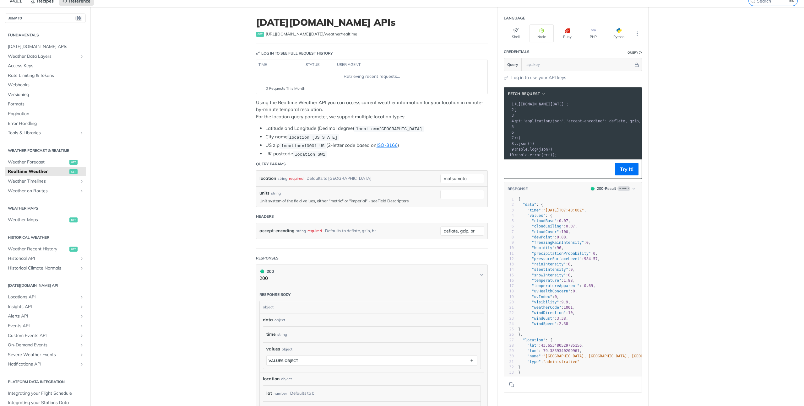  I want to click on span: Historical API, so click(43, 259).